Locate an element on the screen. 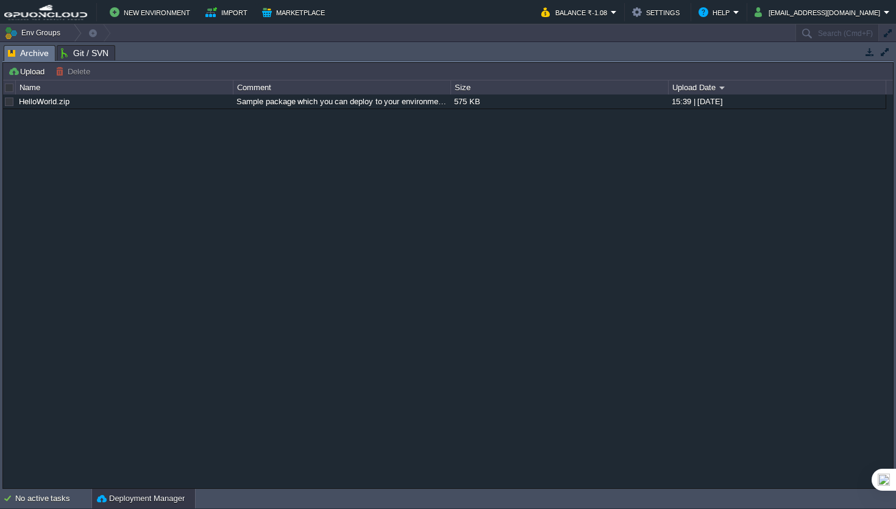 This screenshot has width=896, height=509. button: Balance ₹-1.08 is located at coordinates (576, 12).